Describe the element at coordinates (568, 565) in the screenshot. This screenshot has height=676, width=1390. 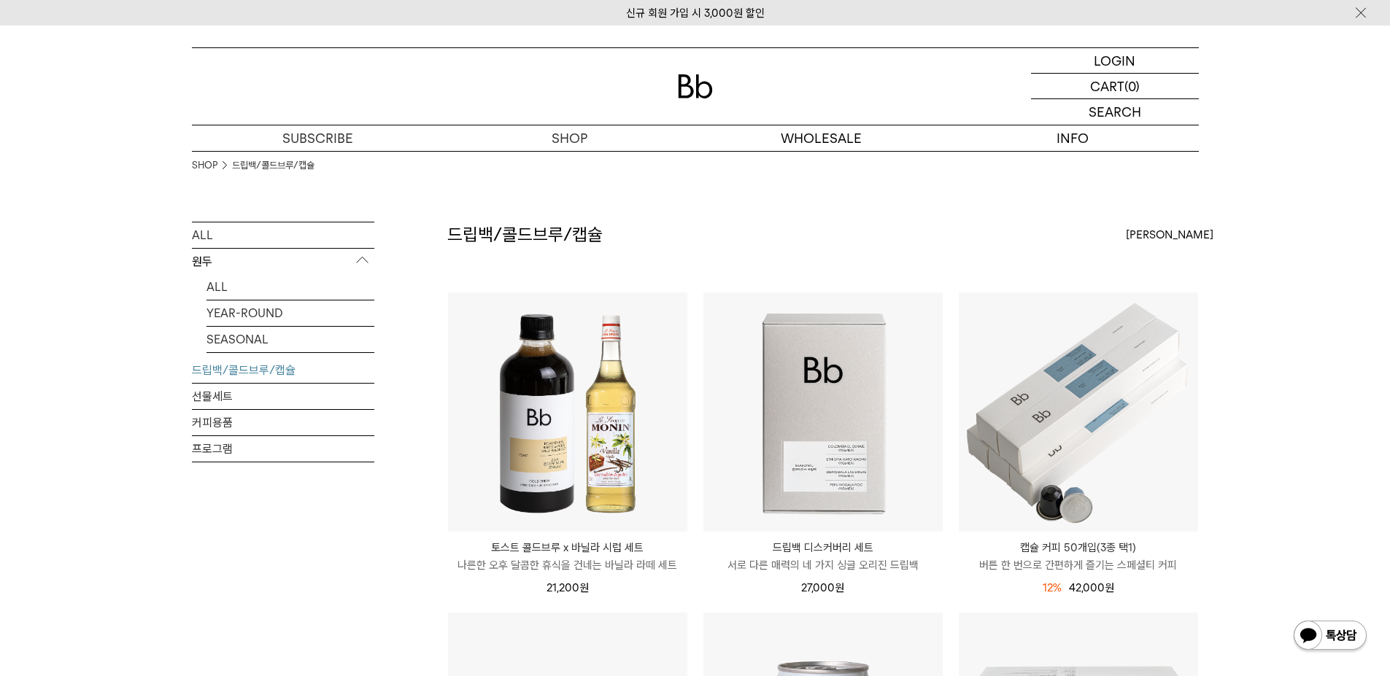
I see `p: 나른한 오후 달콤한 휴식을 건네는 바닐라 라떼 세트` at that location.